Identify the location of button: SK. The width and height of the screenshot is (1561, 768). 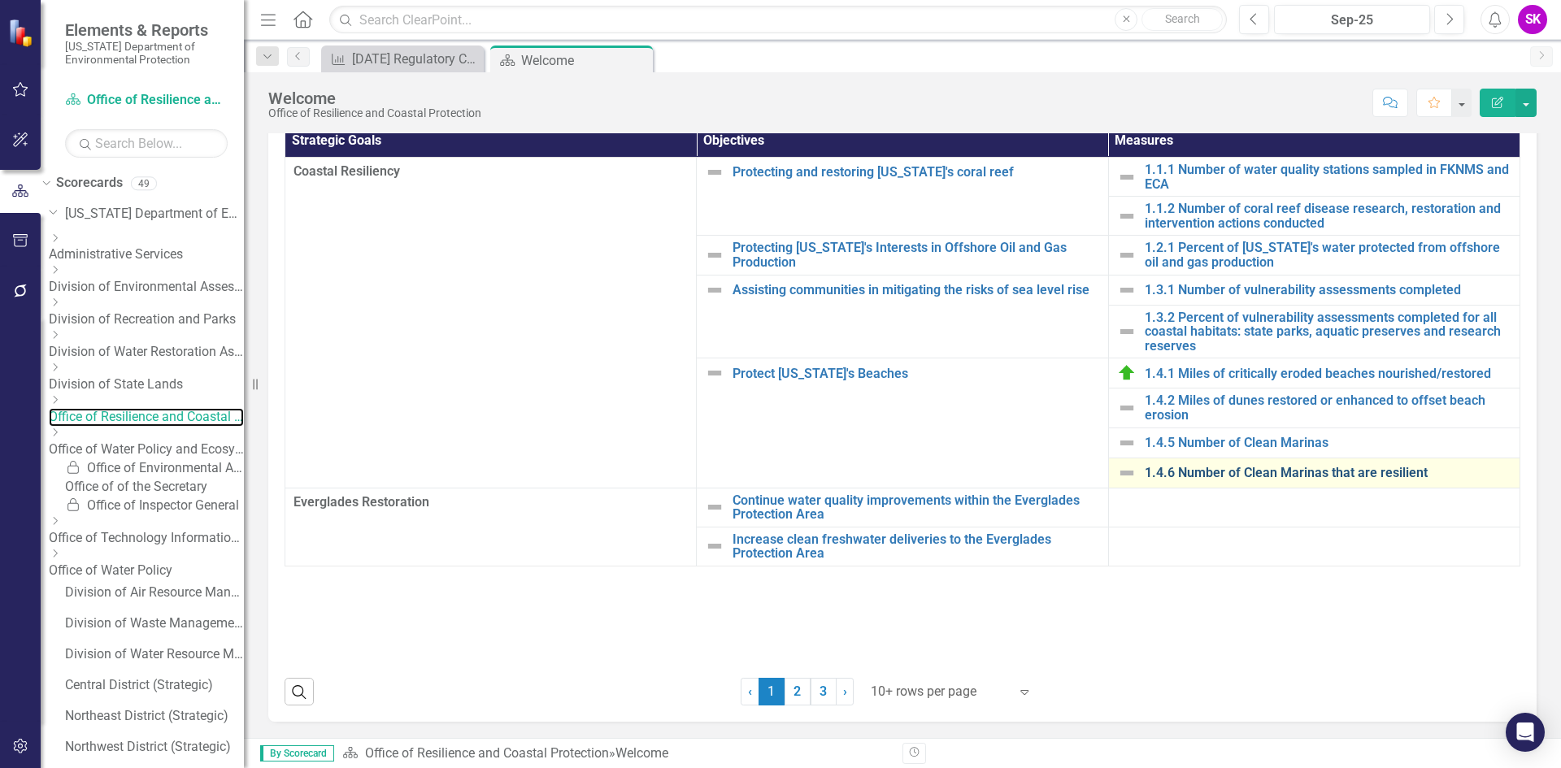
(1532, 20).